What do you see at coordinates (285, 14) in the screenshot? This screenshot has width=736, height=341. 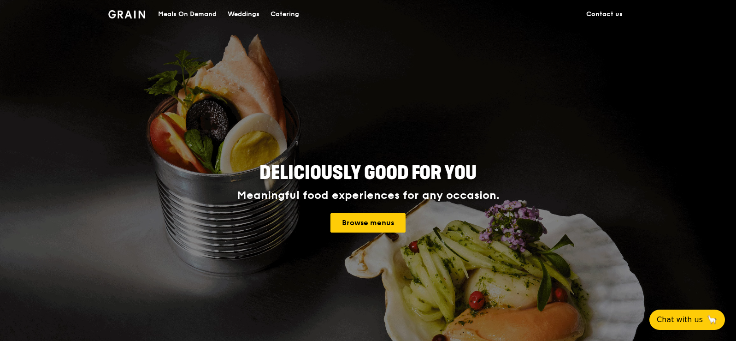 I see `a: Catering` at bounding box center [285, 14].